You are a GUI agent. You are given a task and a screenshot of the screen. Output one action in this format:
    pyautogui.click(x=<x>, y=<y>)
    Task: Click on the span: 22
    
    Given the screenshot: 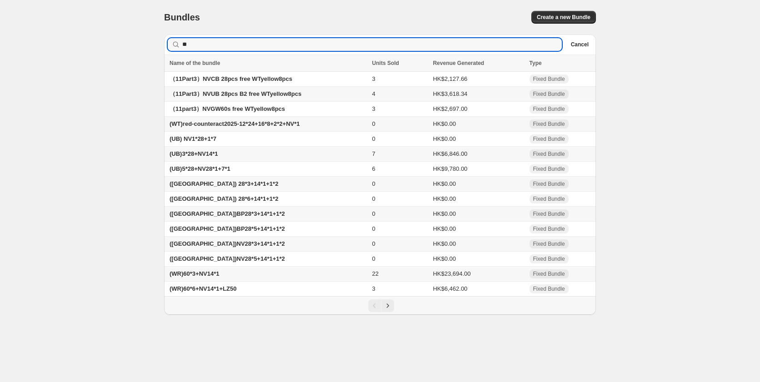 What is the action you would take?
    pyautogui.click(x=375, y=274)
    